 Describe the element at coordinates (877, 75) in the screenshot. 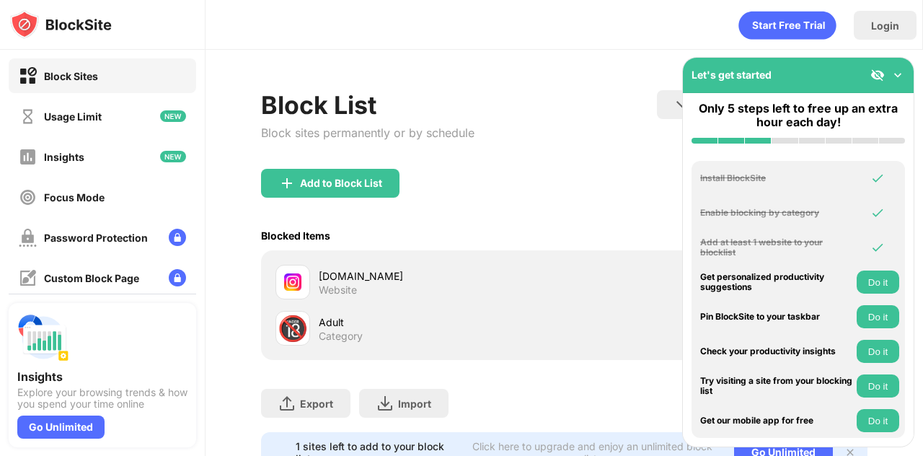

I see `img: eye-not-visible.svg` at that location.